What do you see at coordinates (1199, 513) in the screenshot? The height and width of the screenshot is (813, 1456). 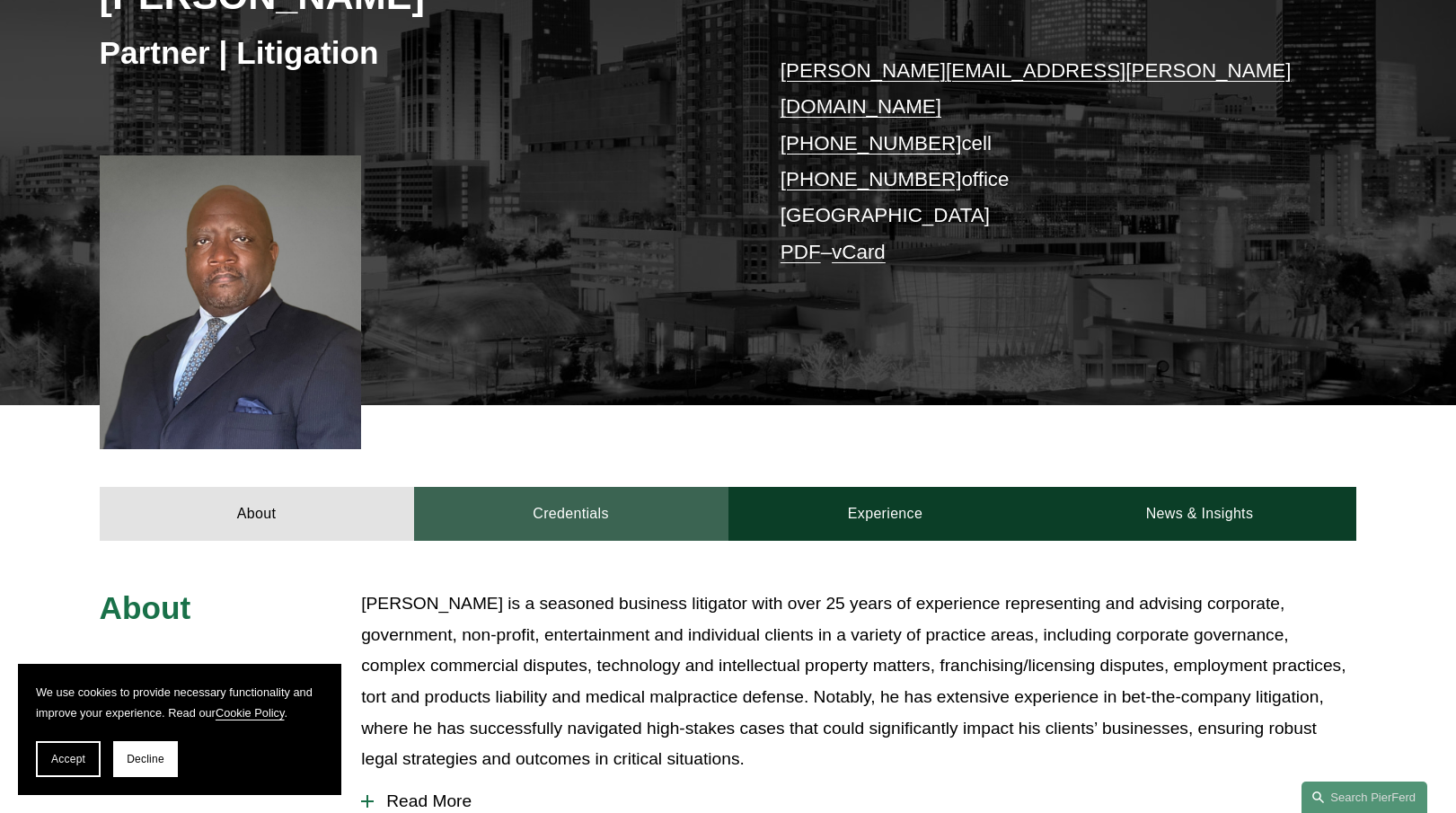 I see `a: News & Insights` at bounding box center [1199, 513].